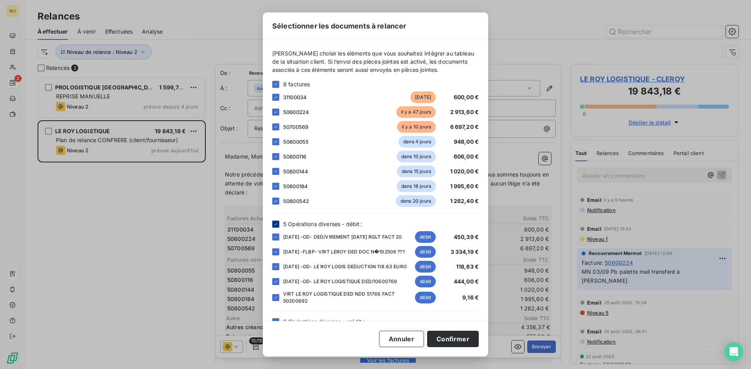 The height and width of the screenshot is (369, 751). I want to click on span: 3 334,19 €, so click(464, 252).